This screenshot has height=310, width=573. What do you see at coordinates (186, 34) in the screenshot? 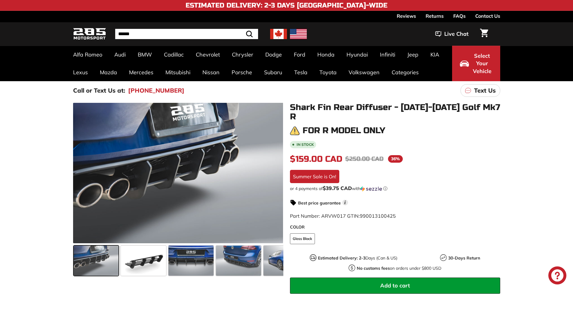
I see `input: Search` at bounding box center [186, 34].